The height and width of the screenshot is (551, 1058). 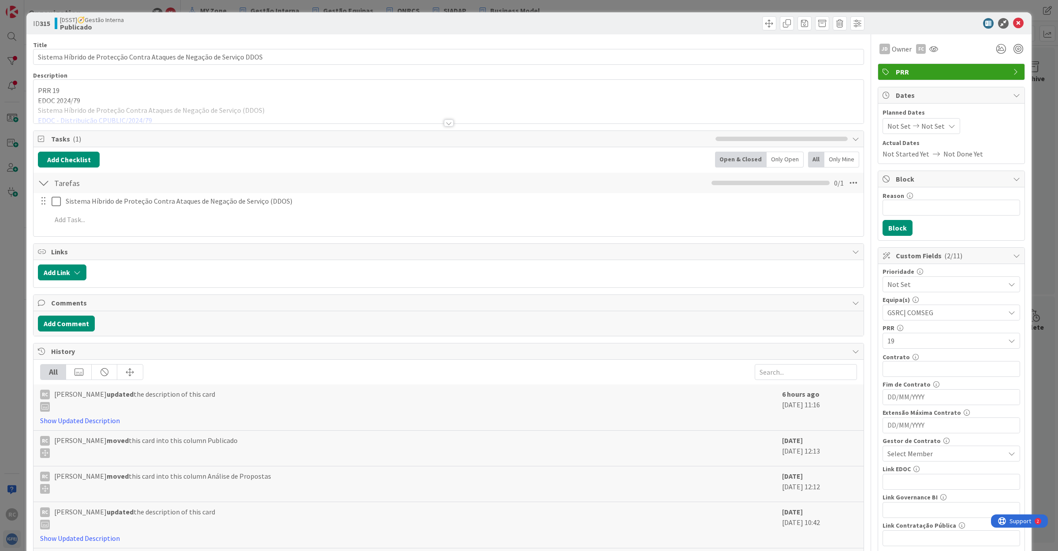 I want to click on div: Open & Closed, so click(x=741, y=160).